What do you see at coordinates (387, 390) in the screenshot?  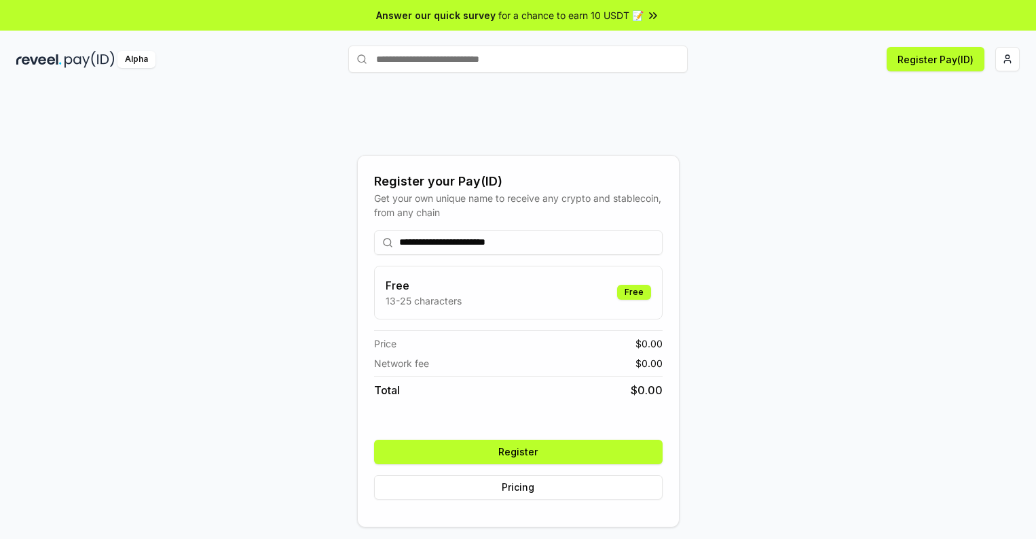 I see `span: Total` at bounding box center [387, 390].